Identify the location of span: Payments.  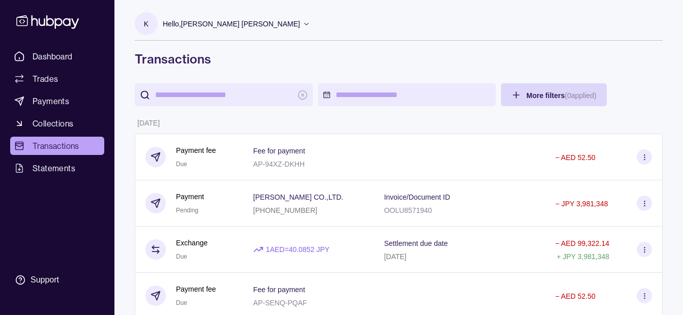
(51, 101).